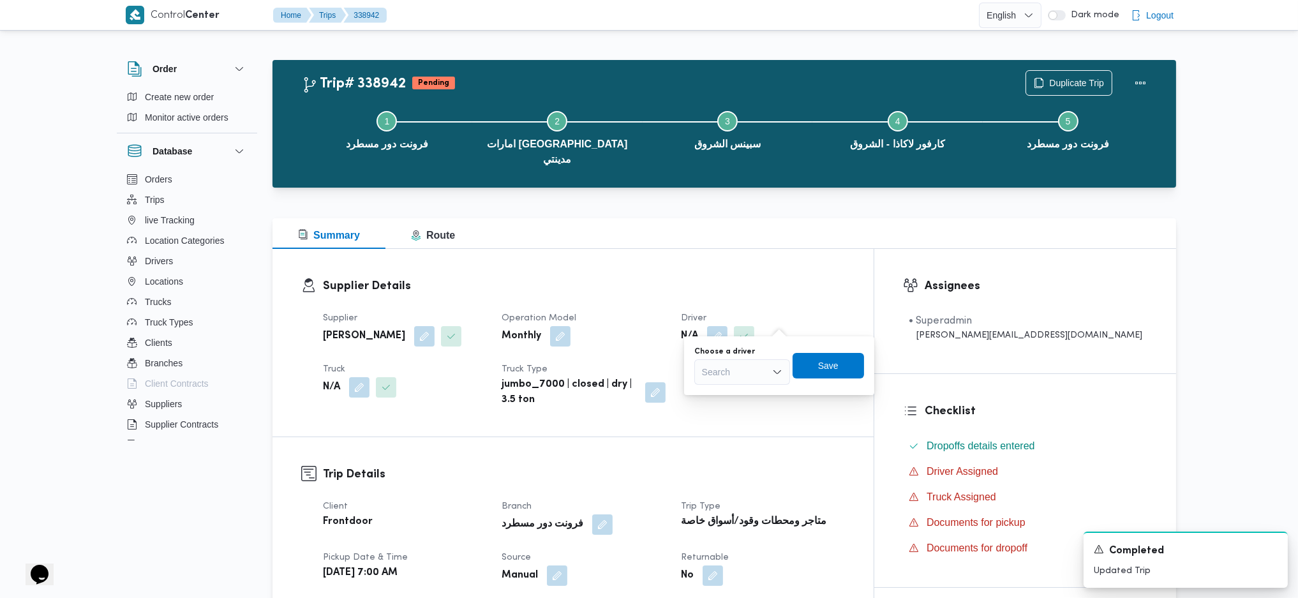  I want to click on span: Create new order, so click(179, 97).